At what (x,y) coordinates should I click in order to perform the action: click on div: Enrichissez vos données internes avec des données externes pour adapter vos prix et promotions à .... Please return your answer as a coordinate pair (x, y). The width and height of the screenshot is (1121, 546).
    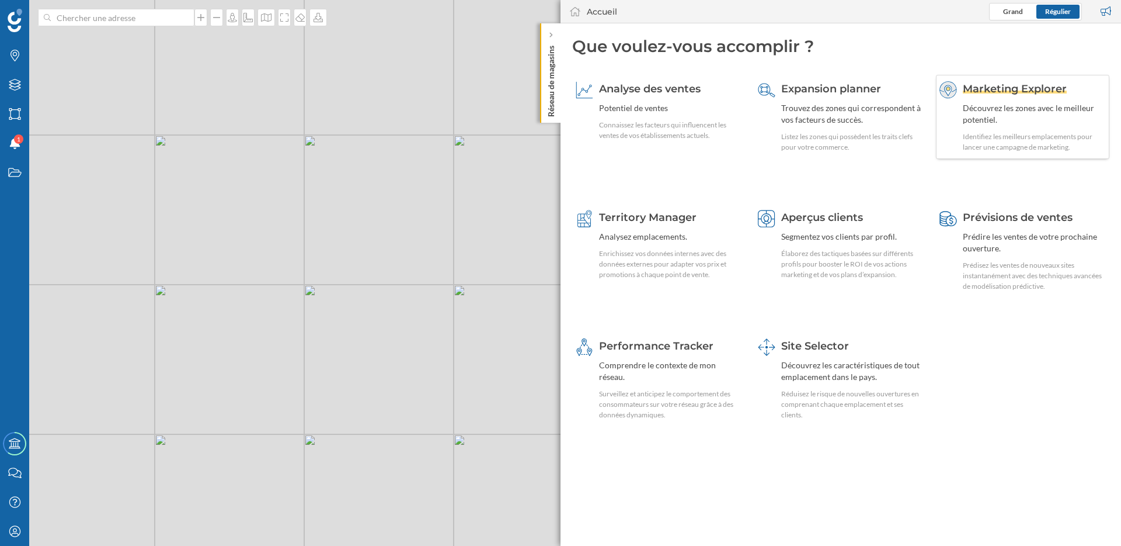
    Looking at the image, I should click on (671, 264).